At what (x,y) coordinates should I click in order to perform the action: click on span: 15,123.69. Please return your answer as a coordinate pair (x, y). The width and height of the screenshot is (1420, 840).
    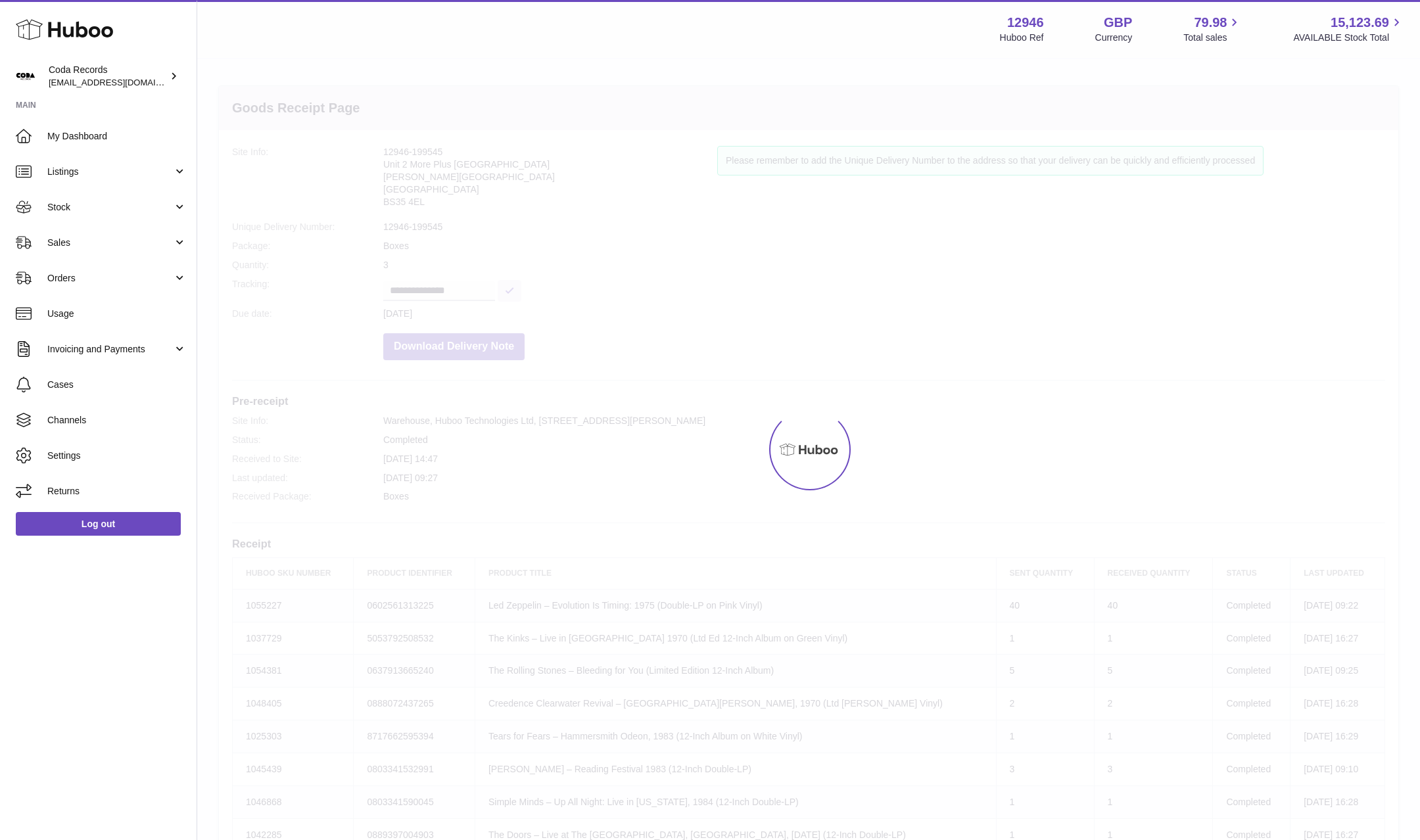
    Looking at the image, I should click on (1359, 22).